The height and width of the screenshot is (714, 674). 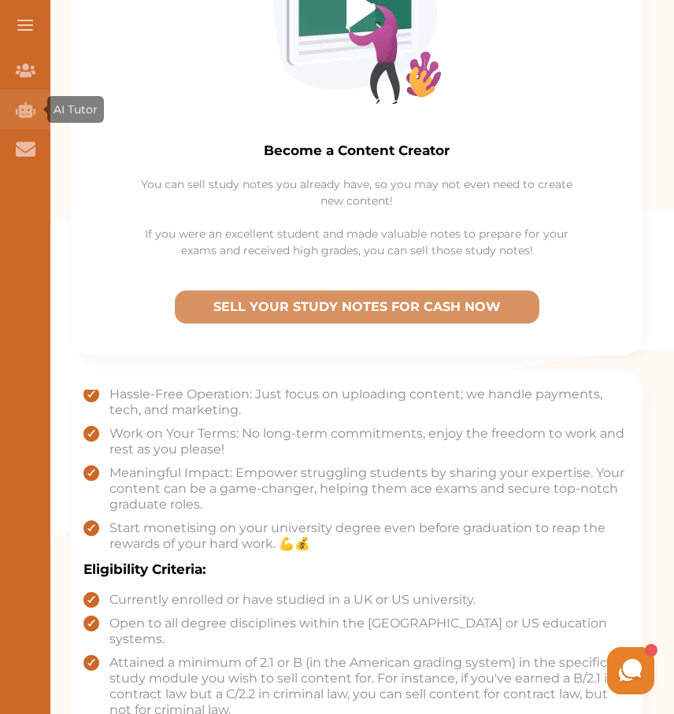 I want to click on span: Work on Your Terms: No long-term commitments, enjoy the freedom to work and rest as you please!, so click(x=369, y=442).